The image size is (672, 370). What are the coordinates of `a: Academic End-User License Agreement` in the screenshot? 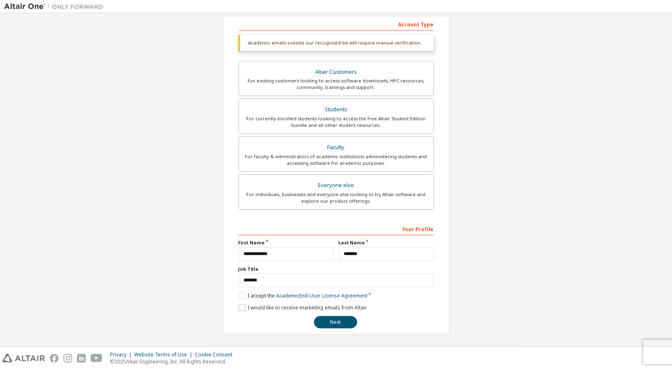 It's located at (322, 295).